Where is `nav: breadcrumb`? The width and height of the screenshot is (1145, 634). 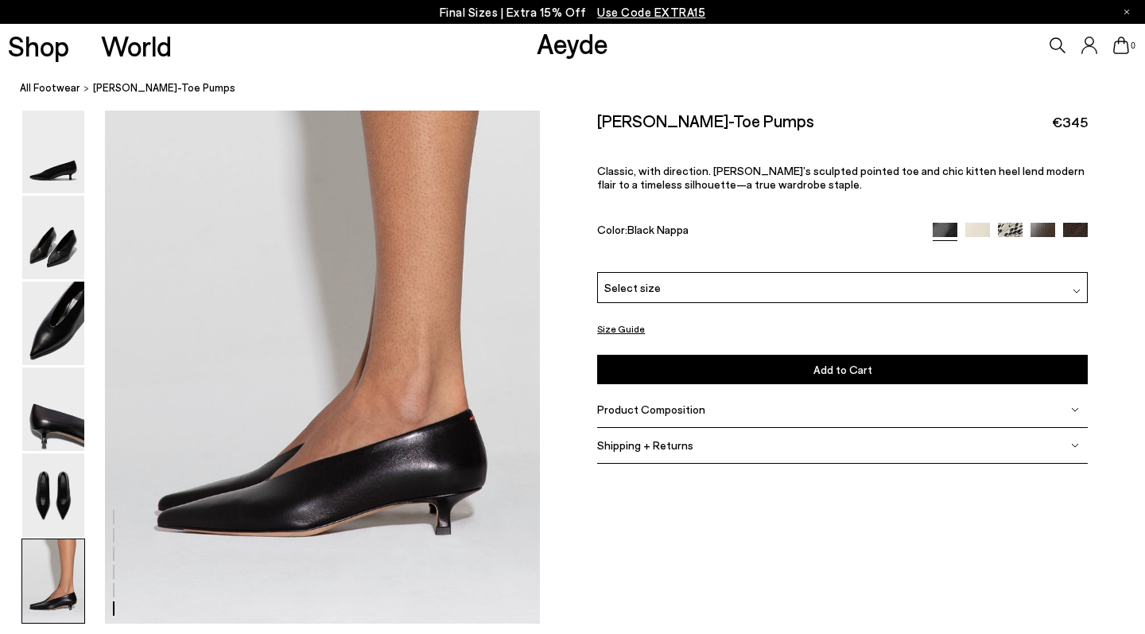 nav: breadcrumb is located at coordinates (582, 88).